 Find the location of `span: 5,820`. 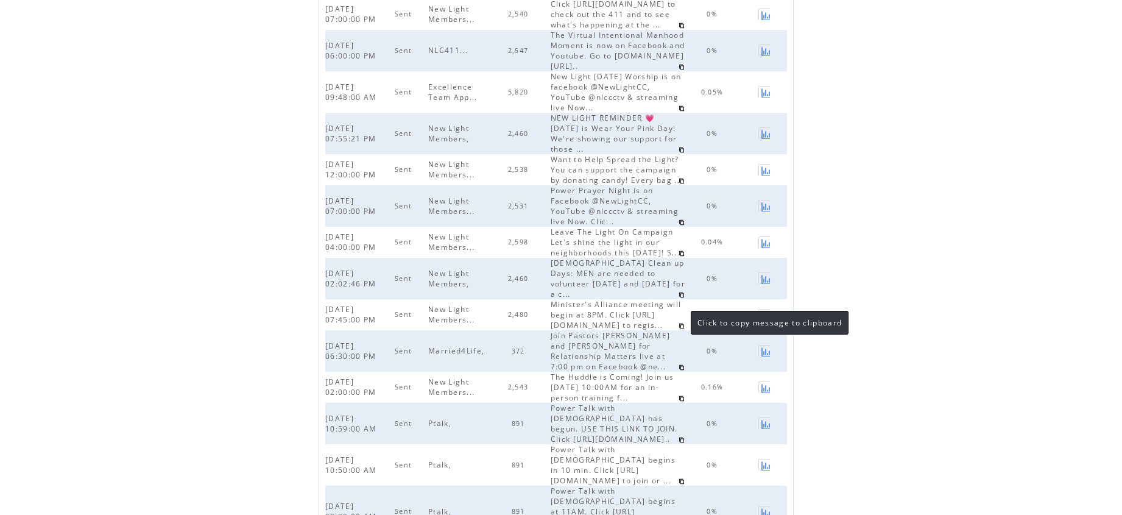

span: 5,820 is located at coordinates (519, 92).